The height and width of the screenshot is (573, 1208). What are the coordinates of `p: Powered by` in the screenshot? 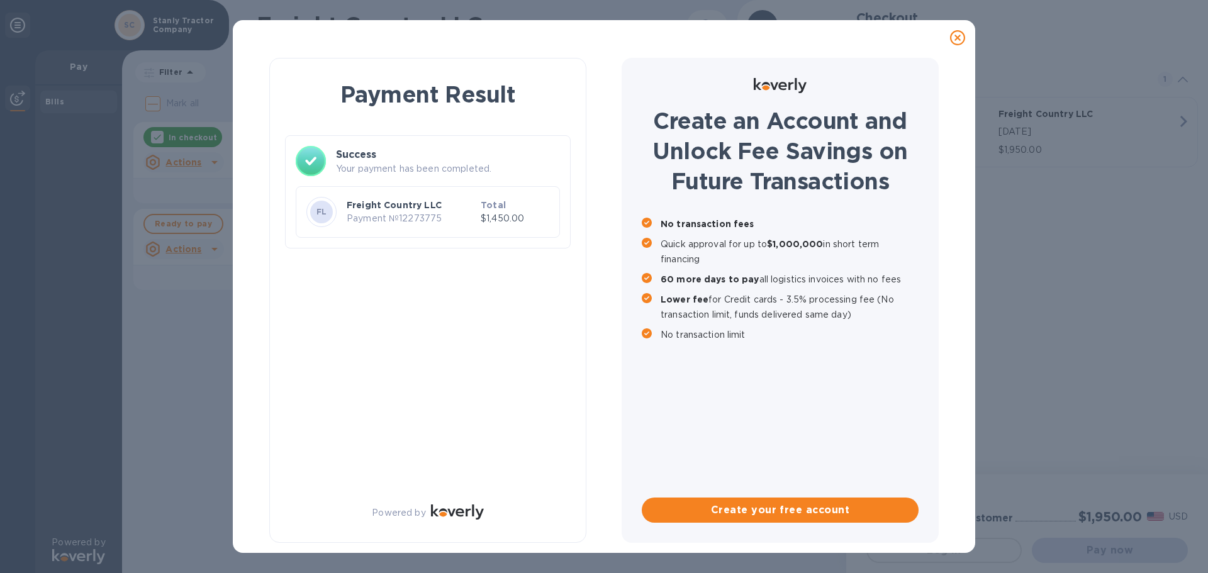 It's located at (398, 513).